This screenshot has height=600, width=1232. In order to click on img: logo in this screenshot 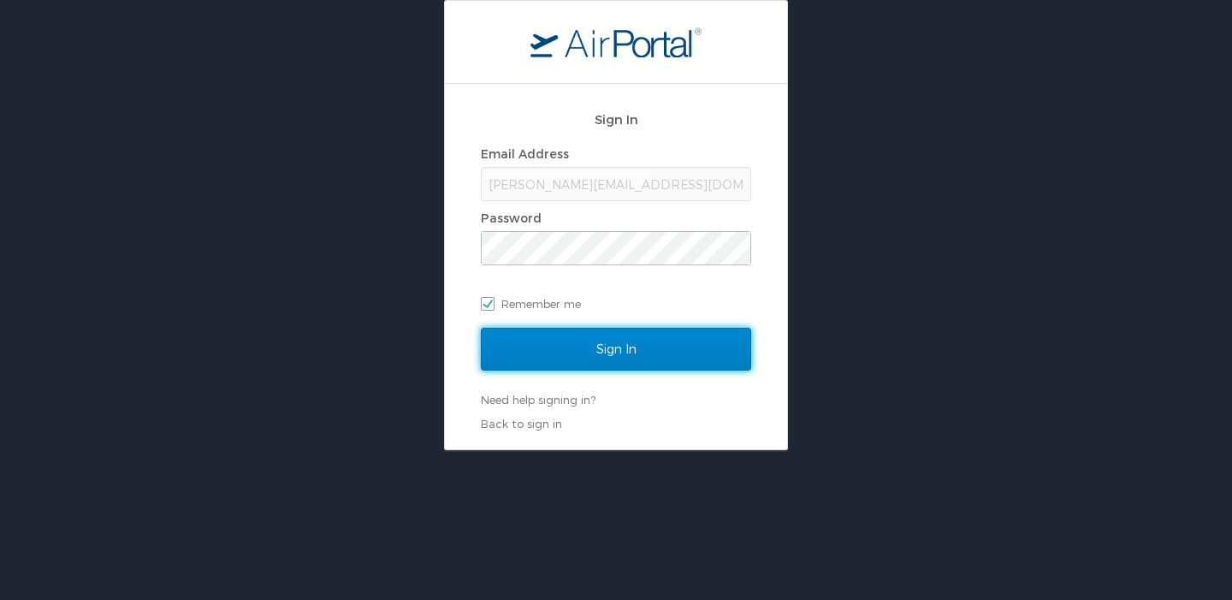, I will do `click(616, 42)`.